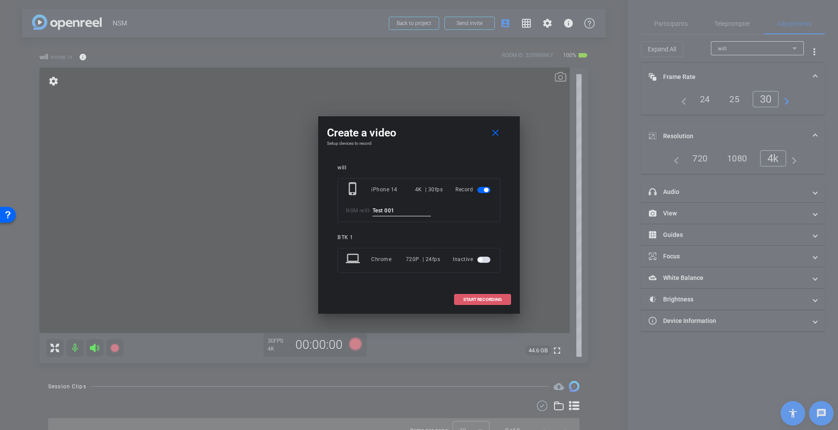 The width and height of the screenshot is (838, 430). I want to click on input: ENTER HERE, so click(402, 210).